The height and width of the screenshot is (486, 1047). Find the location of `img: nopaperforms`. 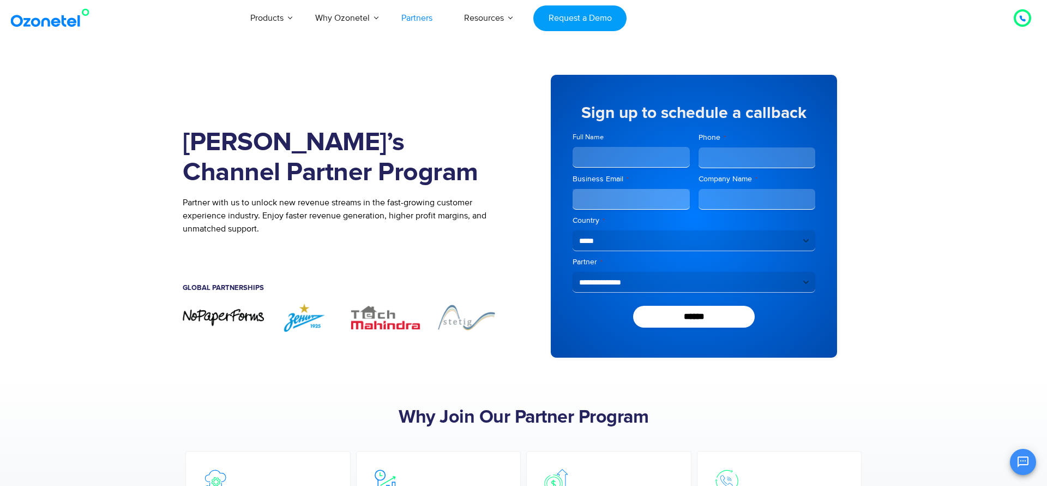

img: nopaperforms is located at coordinates (223, 317).